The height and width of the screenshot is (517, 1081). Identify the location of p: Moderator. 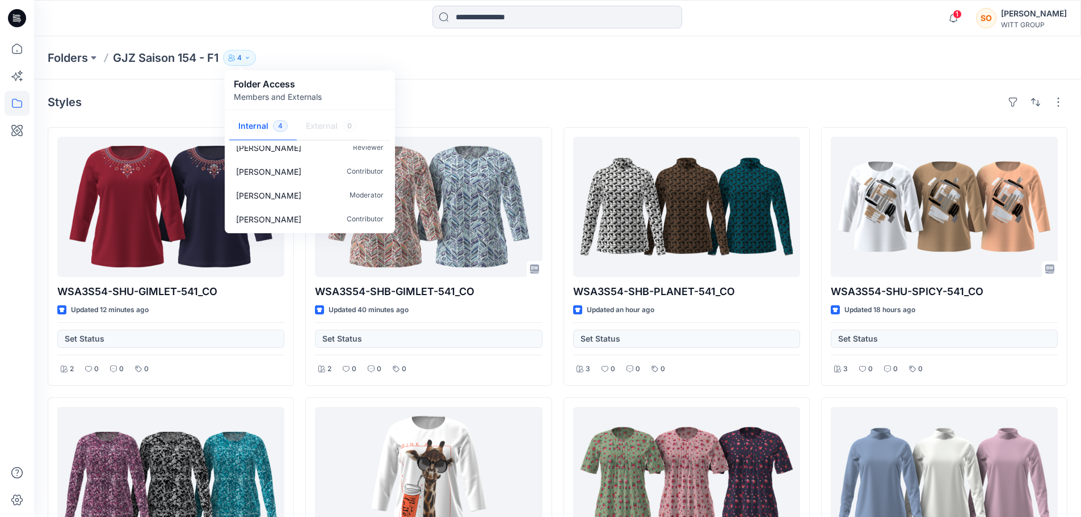
(366, 195).